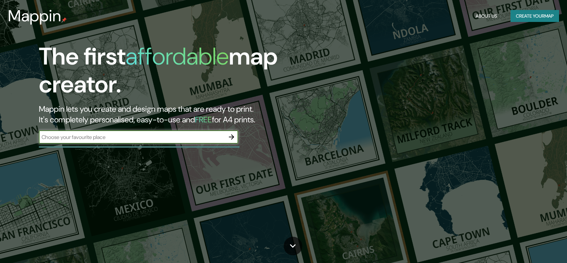 The image size is (567, 263). What do you see at coordinates (487, 16) in the screenshot?
I see `button: About Us` at bounding box center [487, 16].